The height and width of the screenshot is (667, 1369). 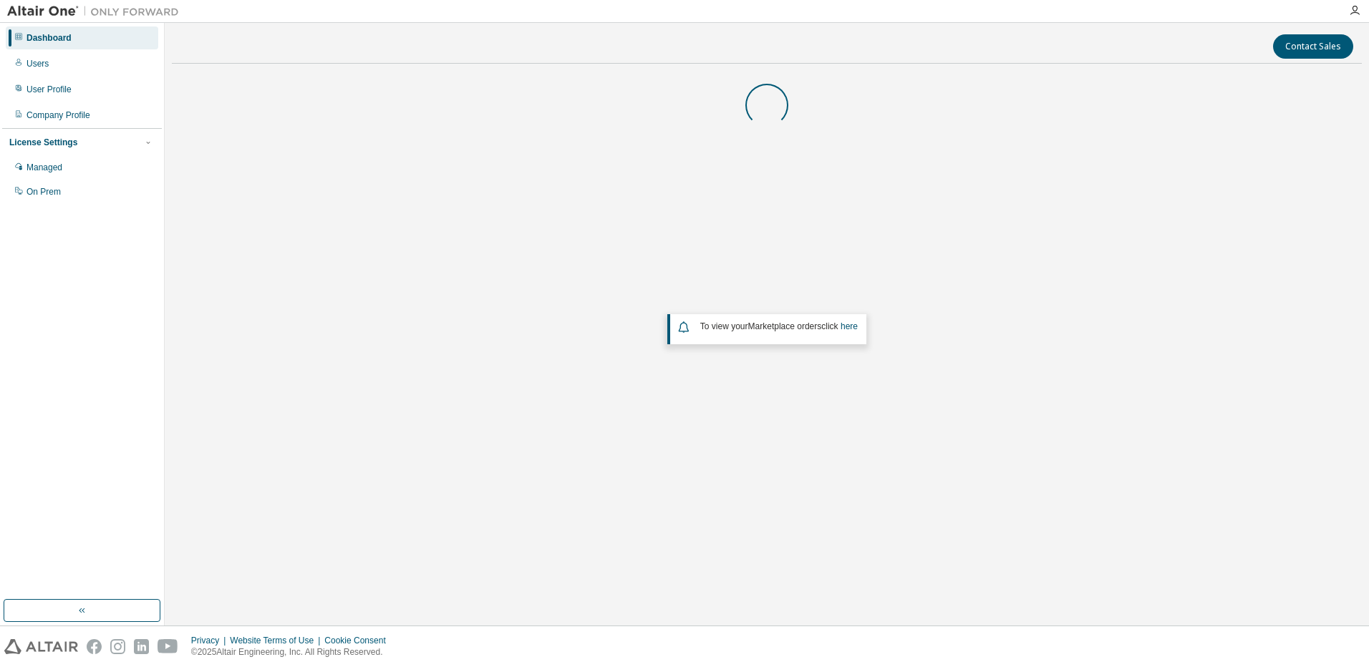 I want to click on div: Website Terms of Use, so click(x=277, y=641).